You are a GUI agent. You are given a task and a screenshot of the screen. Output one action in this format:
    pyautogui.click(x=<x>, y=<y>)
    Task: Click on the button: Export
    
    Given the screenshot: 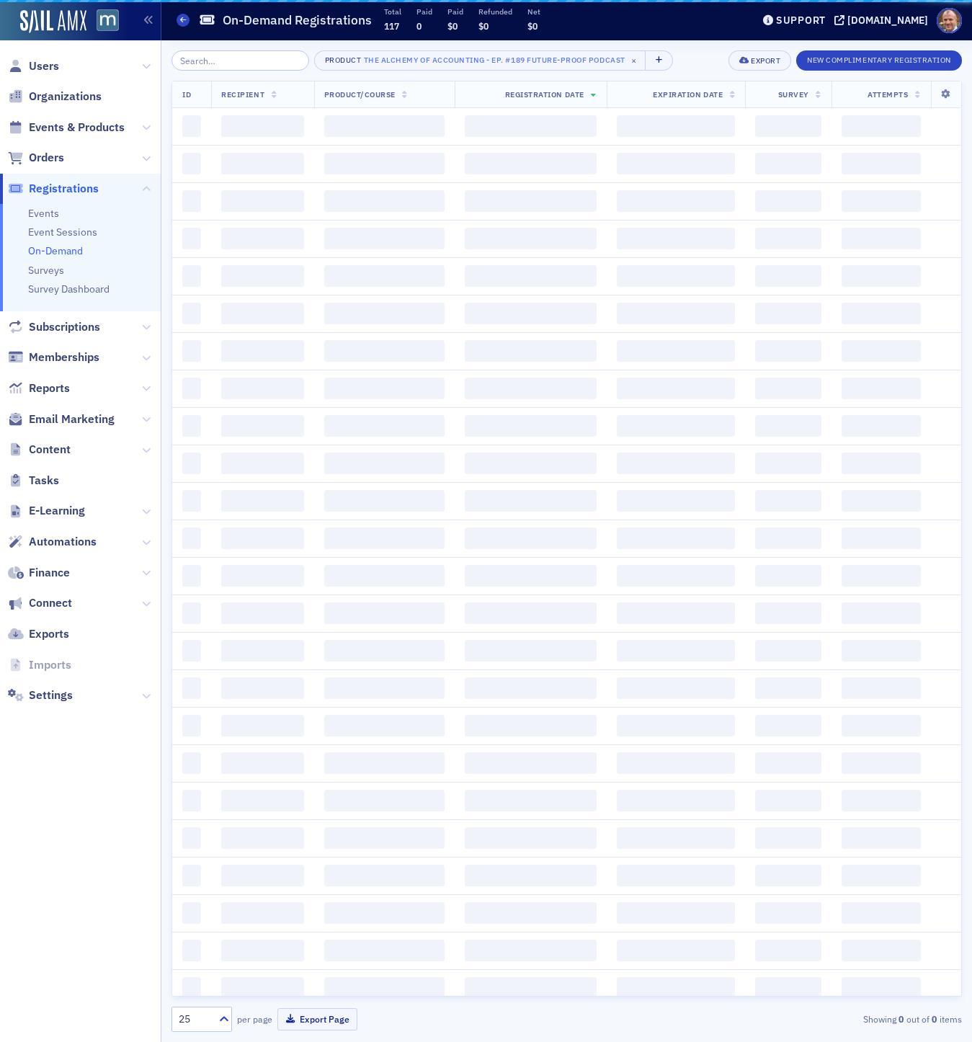 What is the action you would take?
    pyautogui.click(x=759, y=61)
    